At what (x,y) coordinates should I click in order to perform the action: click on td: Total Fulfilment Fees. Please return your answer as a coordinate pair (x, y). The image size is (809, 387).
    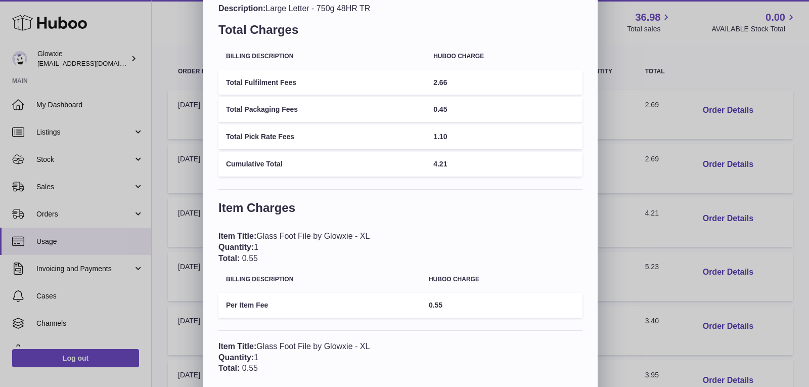
    Looking at the image, I should click on (322, 82).